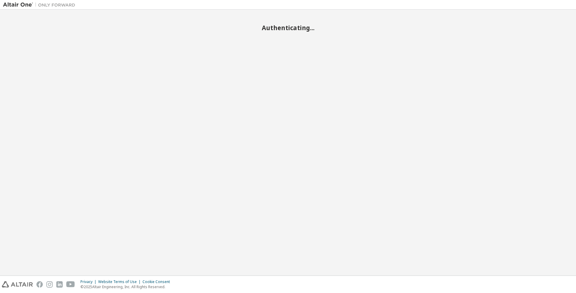  I want to click on div: Privacy, so click(89, 282).